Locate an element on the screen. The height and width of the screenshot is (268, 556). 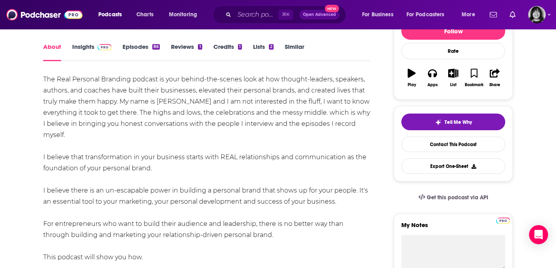
span: More is located at coordinates (468, 15).